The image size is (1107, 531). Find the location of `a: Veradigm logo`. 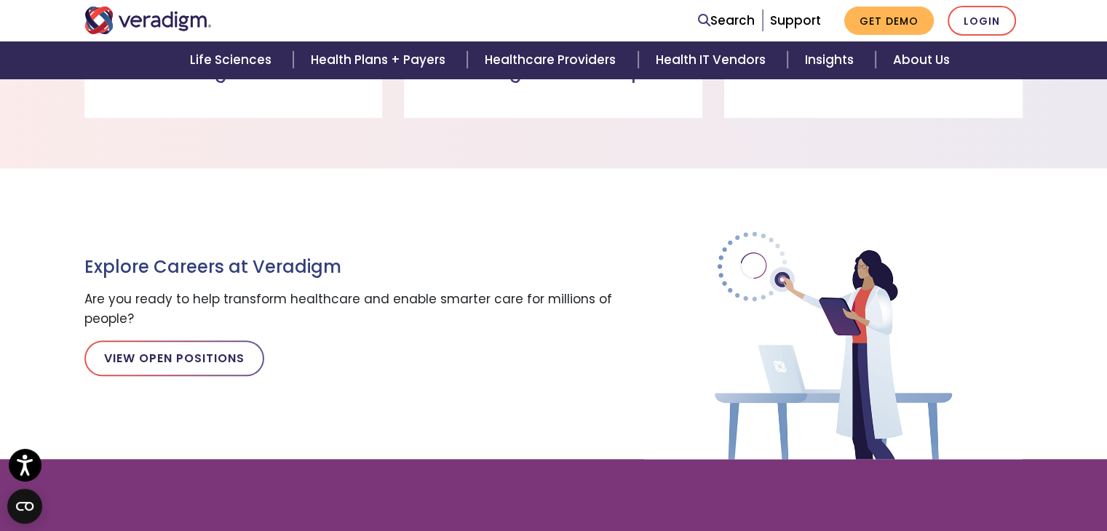

a: Veradigm logo is located at coordinates (148, 20).